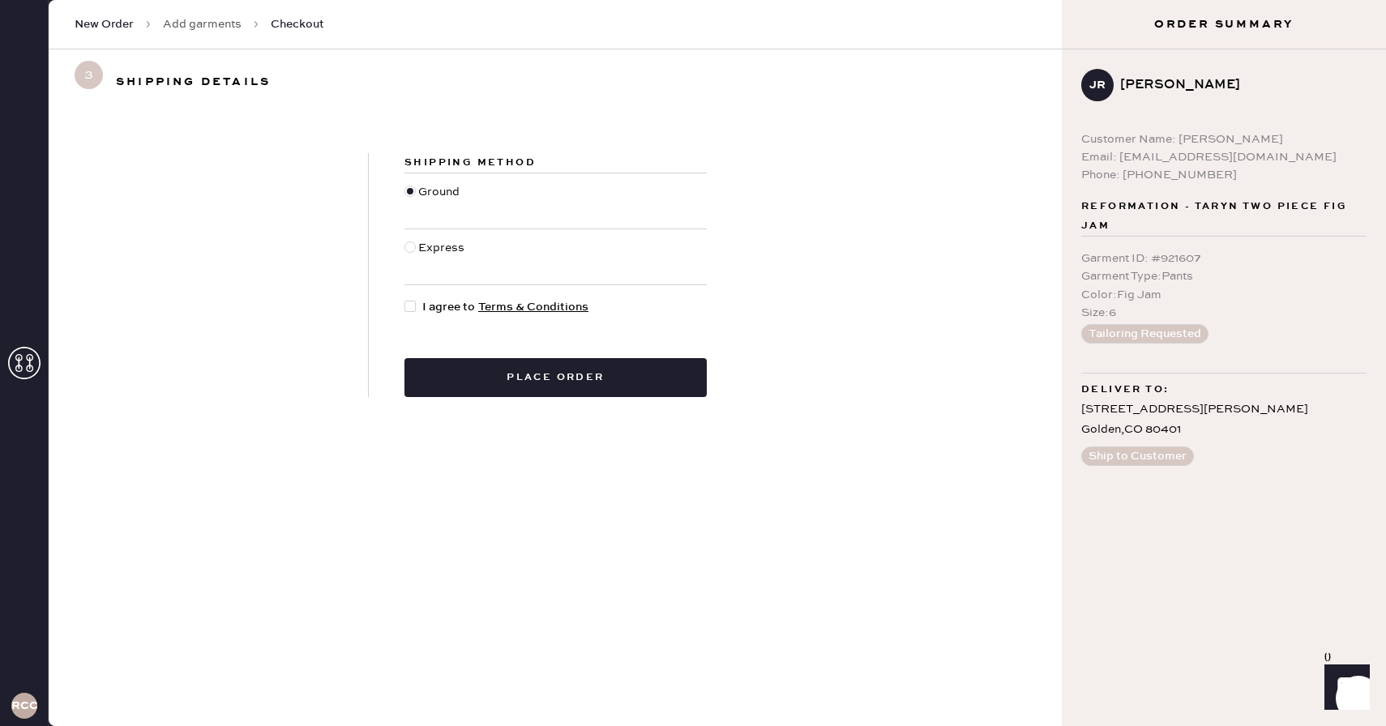  I want to click on span: 3, so click(88, 75).